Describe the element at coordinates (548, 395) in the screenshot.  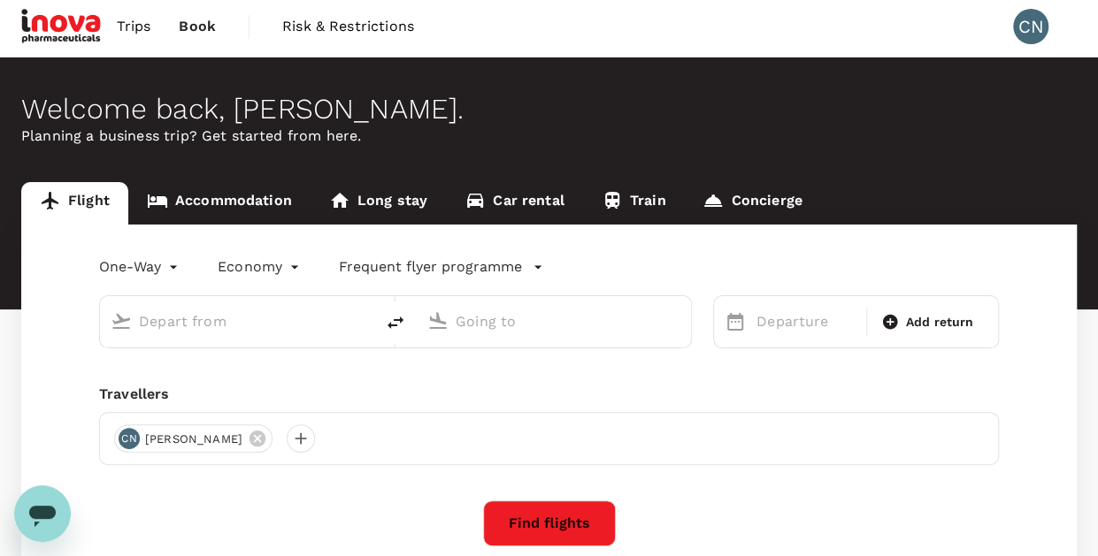
I see `div: Travellers` at that location.